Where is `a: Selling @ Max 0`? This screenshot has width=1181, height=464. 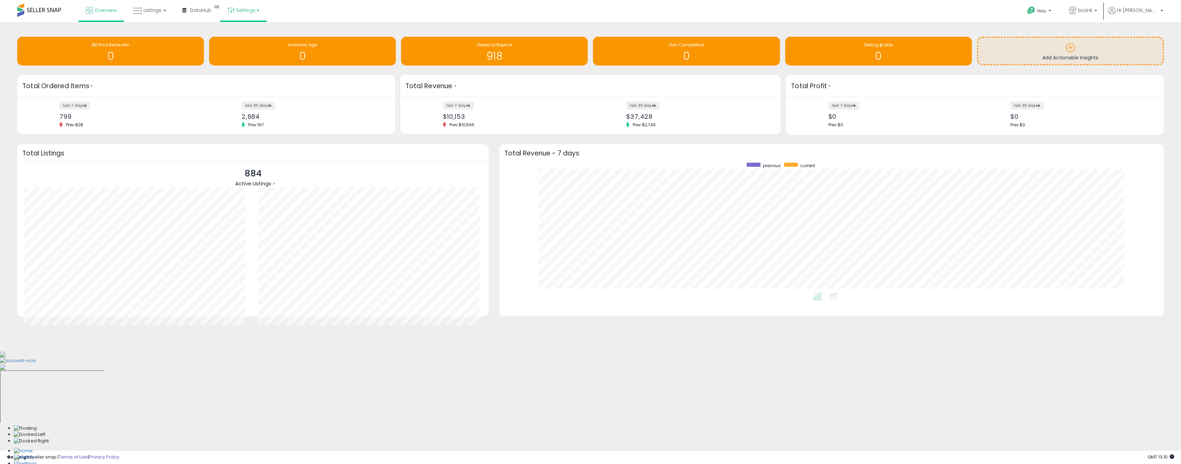
a: Selling @ Max 0 is located at coordinates (879, 51).